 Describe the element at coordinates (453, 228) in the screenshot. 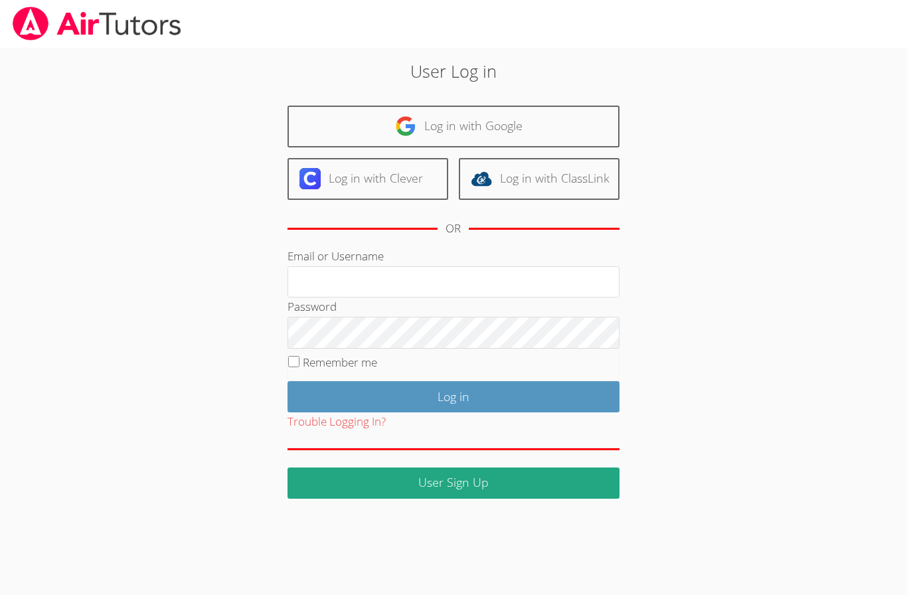

I see `div: OR` at that location.